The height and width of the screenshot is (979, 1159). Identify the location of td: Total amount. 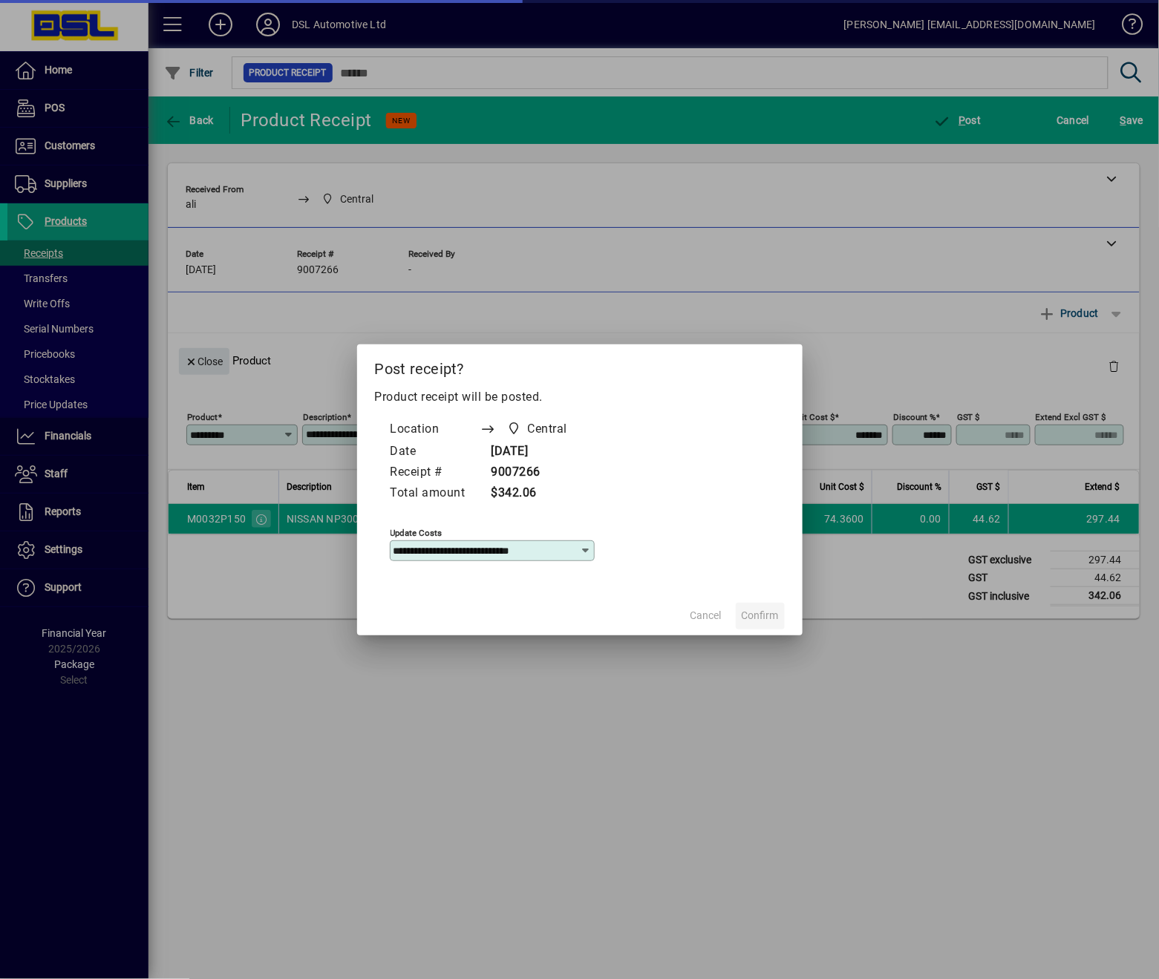
(435, 494).